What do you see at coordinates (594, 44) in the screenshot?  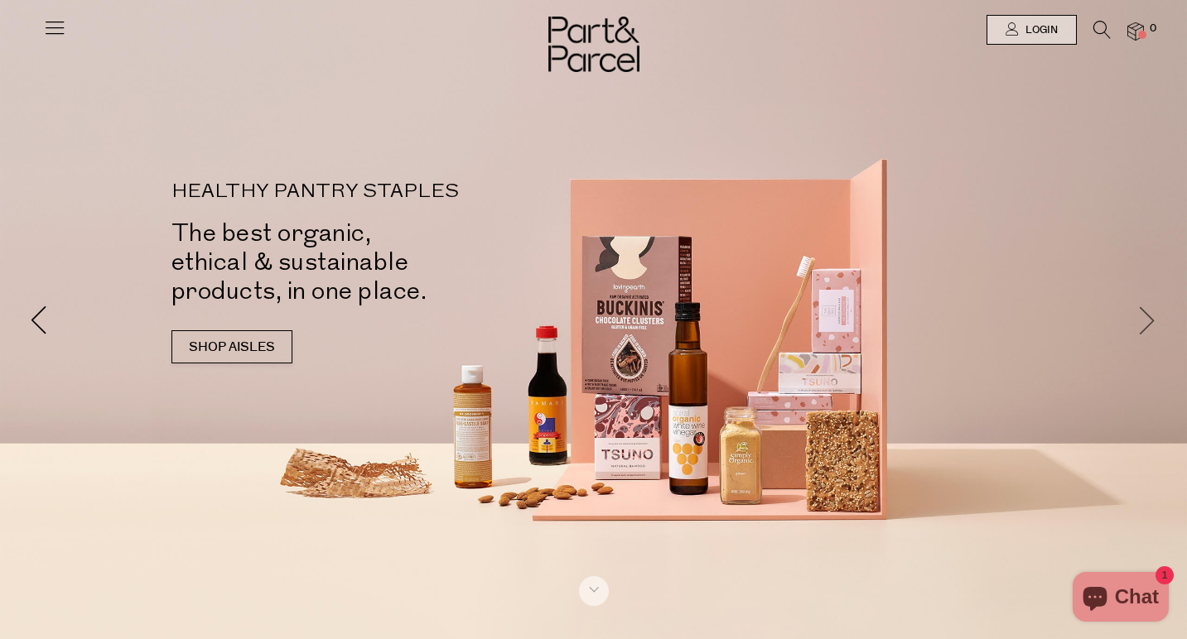 I see `img: Part&Parcel` at bounding box center [594, 44].